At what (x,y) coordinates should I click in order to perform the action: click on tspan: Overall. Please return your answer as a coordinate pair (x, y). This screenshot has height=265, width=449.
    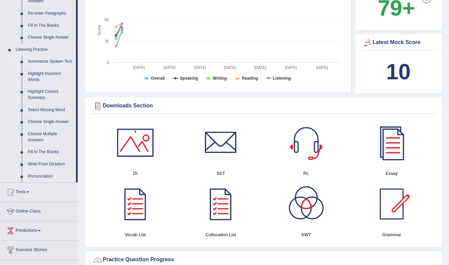
    Looking at the image, I should click on (158, 78).